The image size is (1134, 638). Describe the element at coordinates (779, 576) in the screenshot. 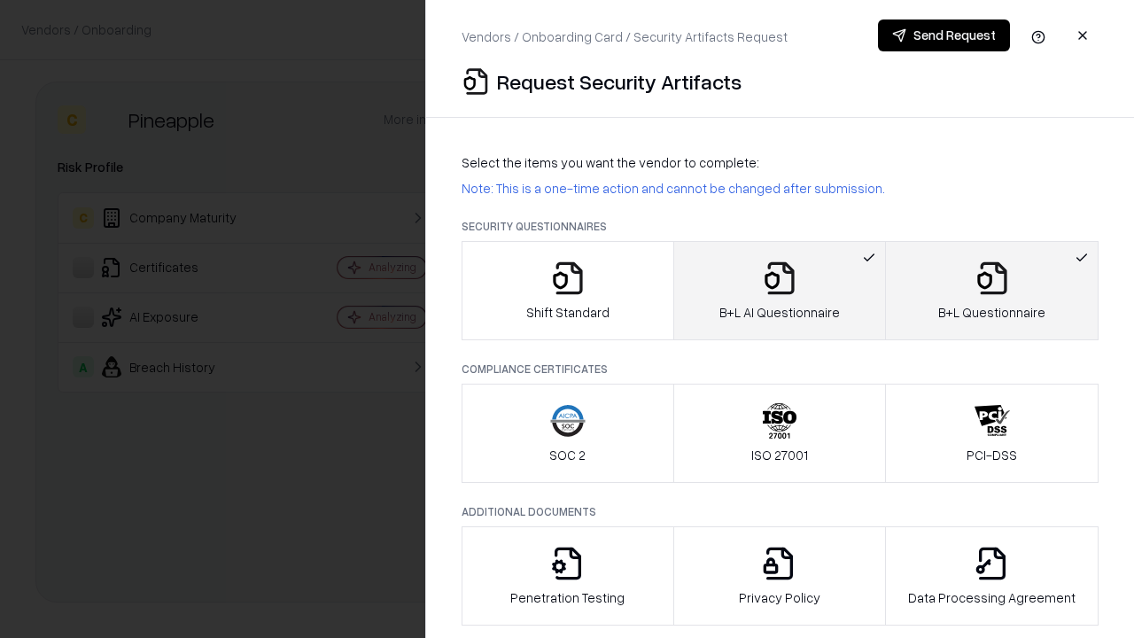

I see `button: Privacy Policy` at that location.